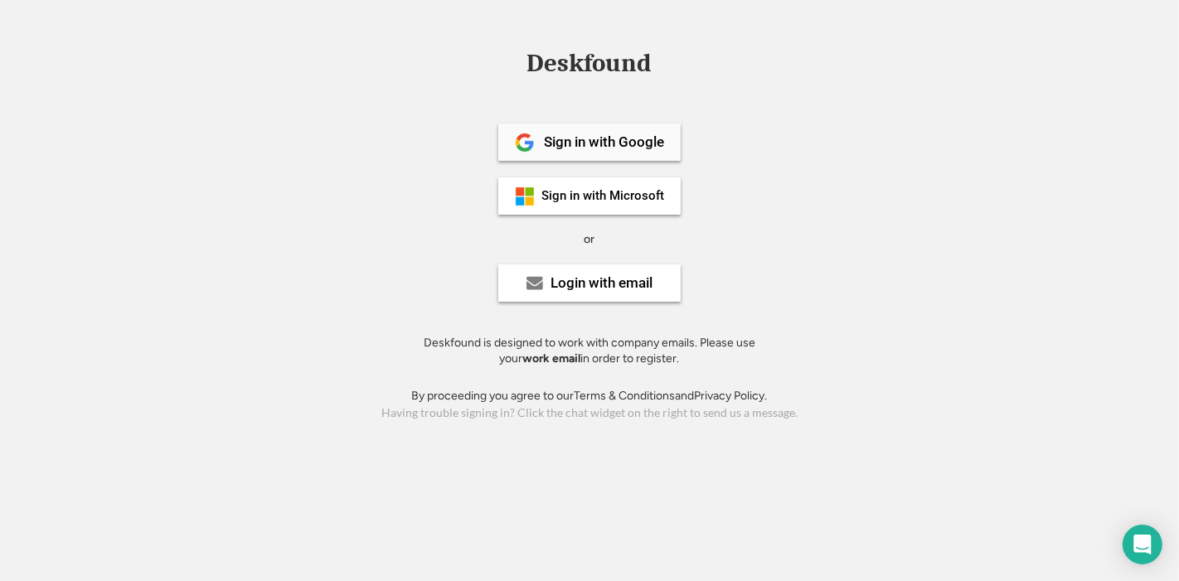  What do you see at coordinates (590, 396) in the screenshot?
I see `div: By proceeding you agree to our and` at bounding box center [590, 396].